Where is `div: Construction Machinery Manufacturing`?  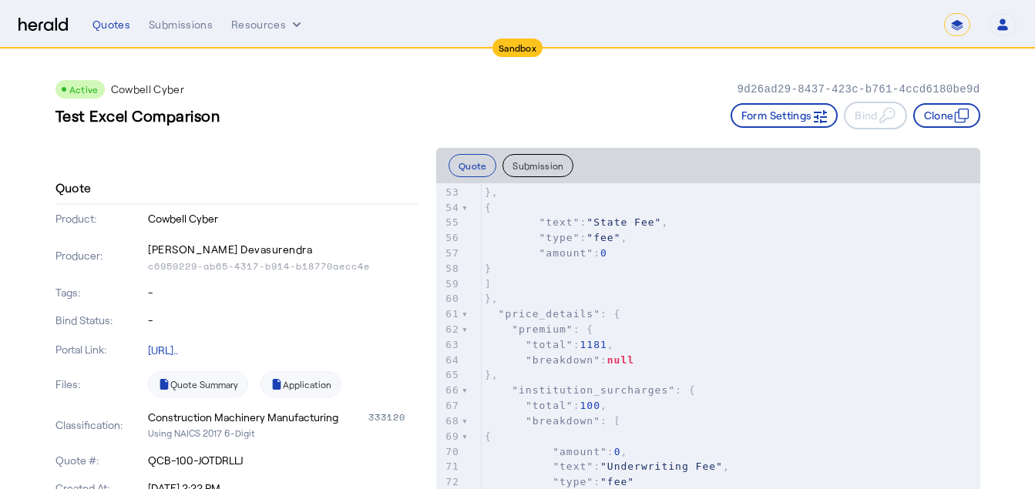 div: Construction Machinery Manufacturing is located at coordinates (243, 418).